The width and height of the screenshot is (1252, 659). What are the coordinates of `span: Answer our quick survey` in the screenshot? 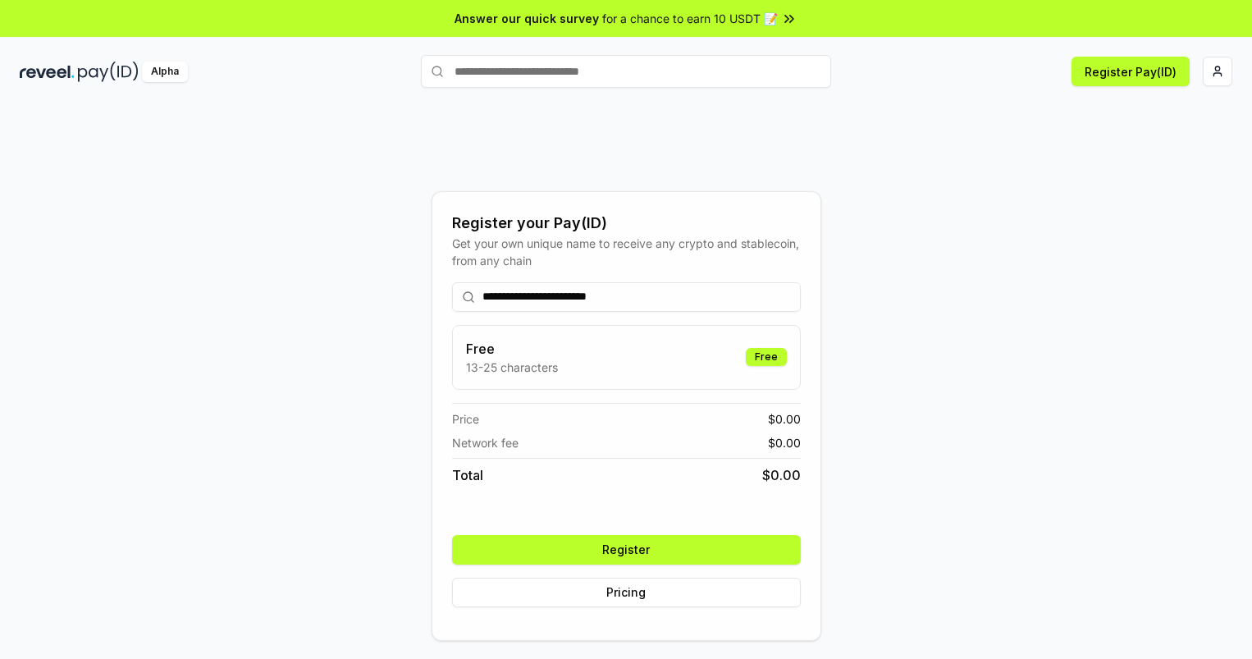 It's located at (527, 18).